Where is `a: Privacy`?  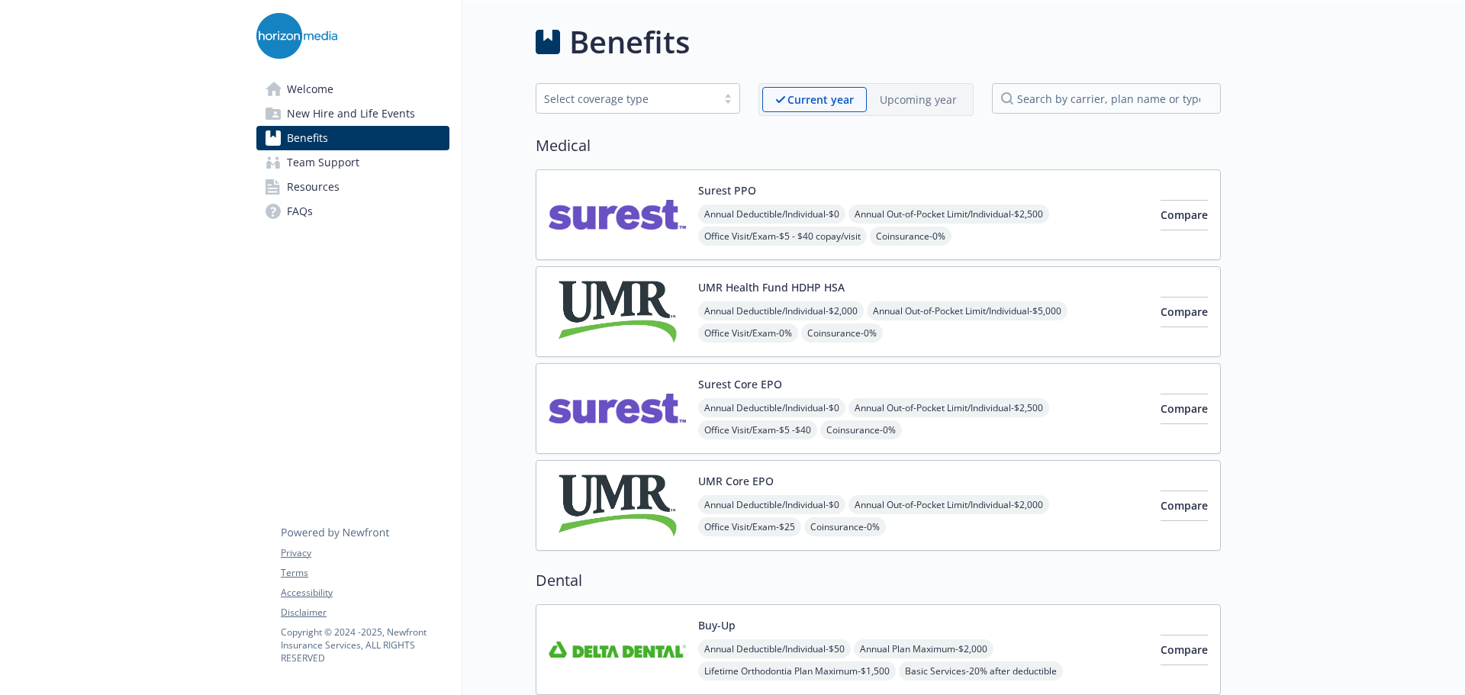
a: Privacy is located at coordinates (365, 553).